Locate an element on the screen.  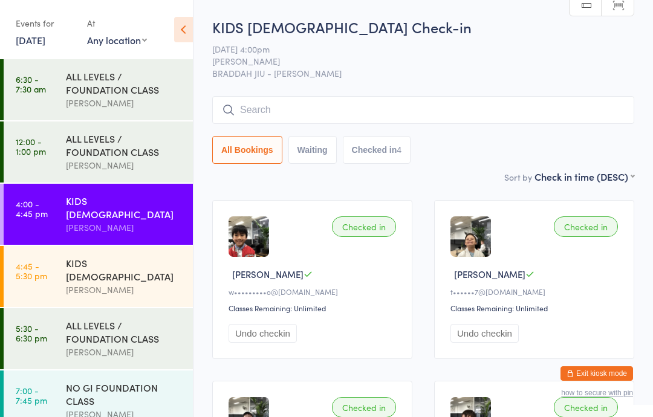
img: image1728026614.png is located at coordinates (248, 236).